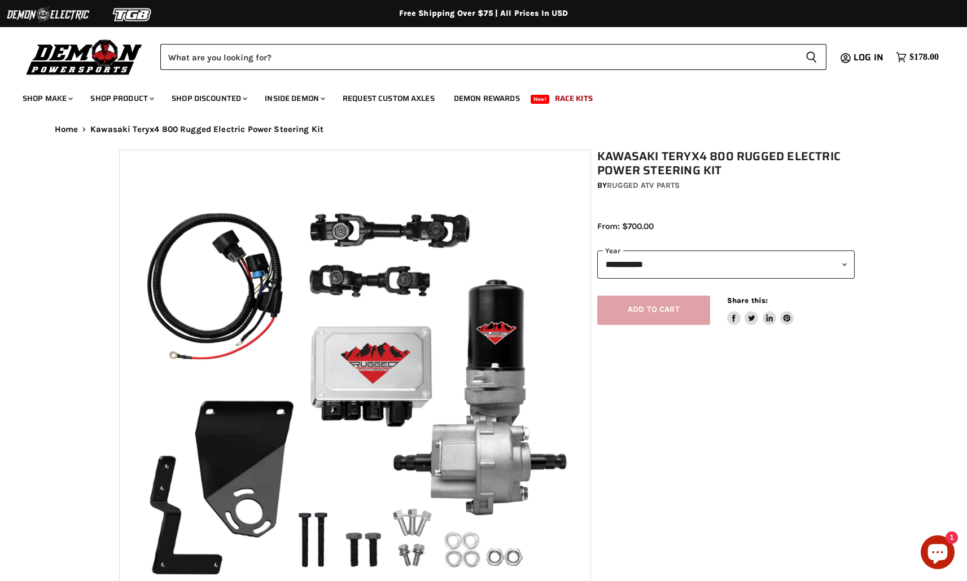  I want to click on a: Home, so click(67, 129).